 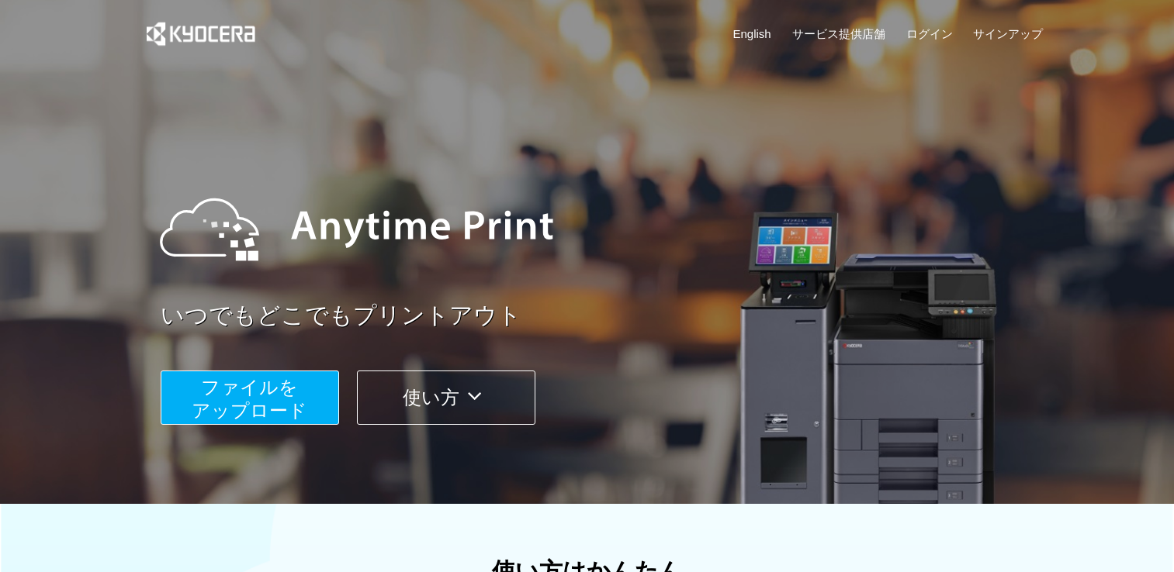 What do you see at coordinates (929, 33) in the screenshot?
I see `a: ログイン` at bounding box center [929, 33].